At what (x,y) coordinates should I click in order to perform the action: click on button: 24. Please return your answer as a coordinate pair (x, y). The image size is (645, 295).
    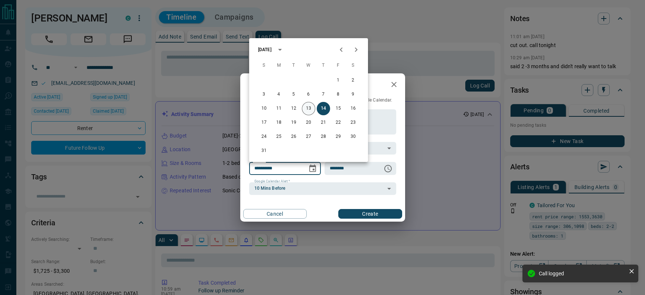
    Looking at the image, I should click on (264, 137).